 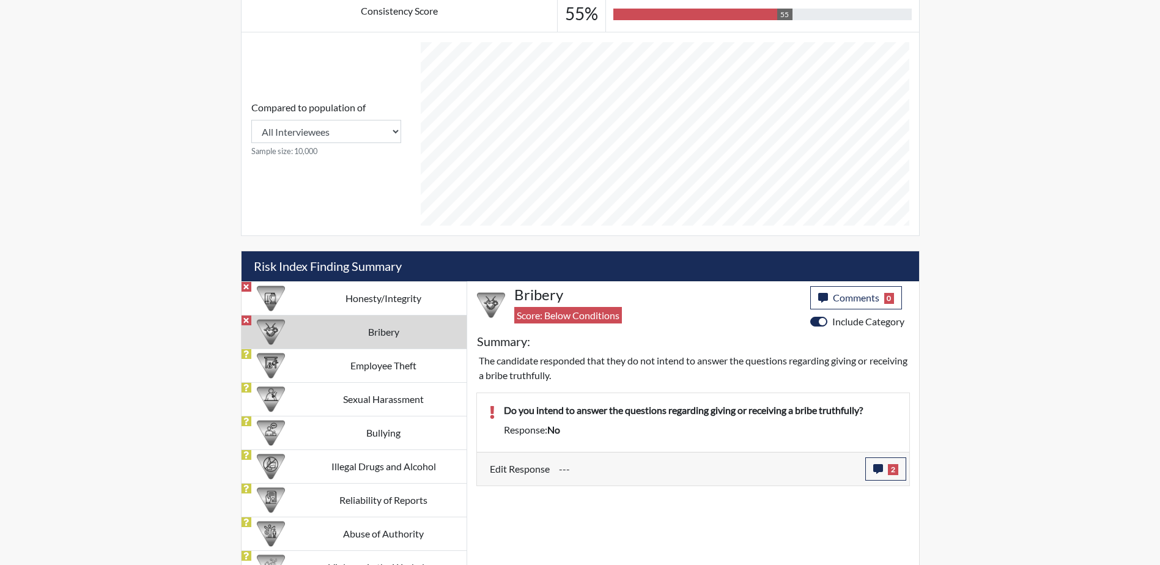 I want to click on h5: Summary:, so click(x=503, y=341).